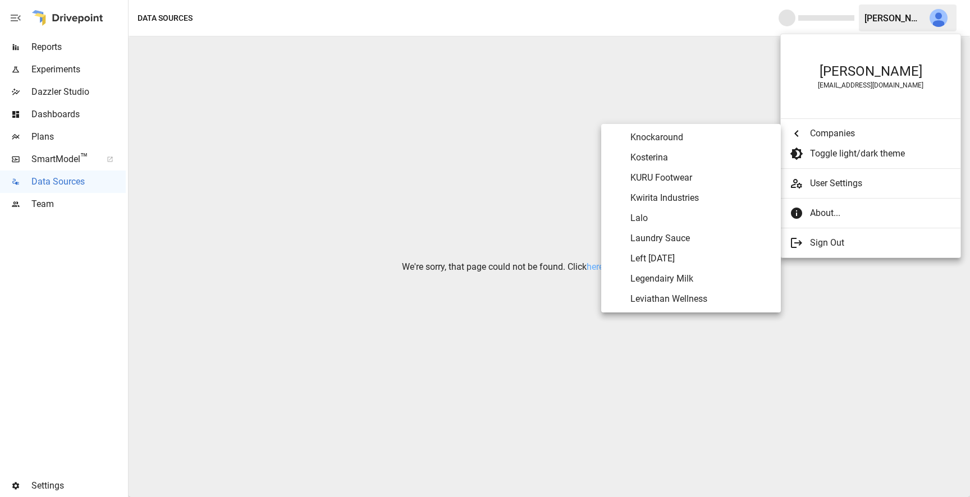 Image resolution: width=970 pixels, height=497 pixels. What do you see at coordinates (701, 238) in the screenshot?
I see `span: Laundry Sauce` at bounding box center [701, 238].